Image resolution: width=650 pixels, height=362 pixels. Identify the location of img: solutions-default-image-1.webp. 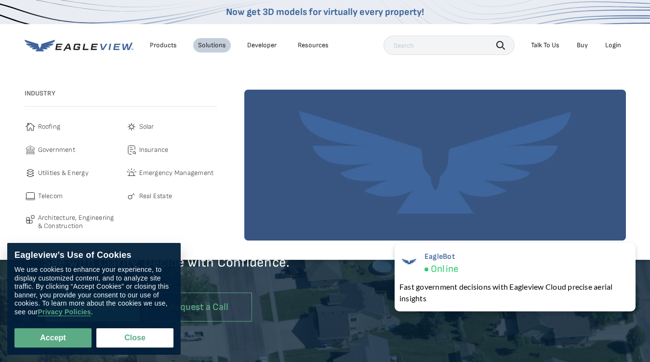
(435, 165).